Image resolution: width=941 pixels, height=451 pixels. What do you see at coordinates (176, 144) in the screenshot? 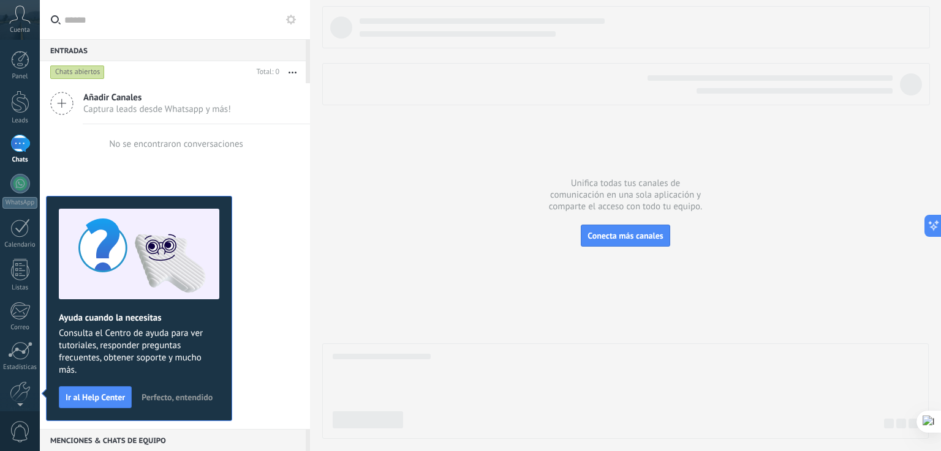
I see `div: No se encontraron conversaciones` at bounding box center [176, 144].